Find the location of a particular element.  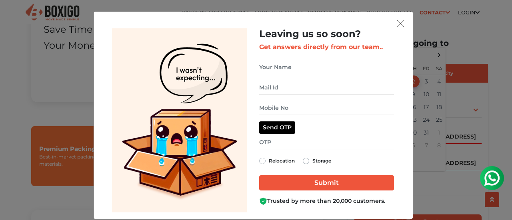

img: Boxigo Customer Shield is located at coordinates (263, 202).